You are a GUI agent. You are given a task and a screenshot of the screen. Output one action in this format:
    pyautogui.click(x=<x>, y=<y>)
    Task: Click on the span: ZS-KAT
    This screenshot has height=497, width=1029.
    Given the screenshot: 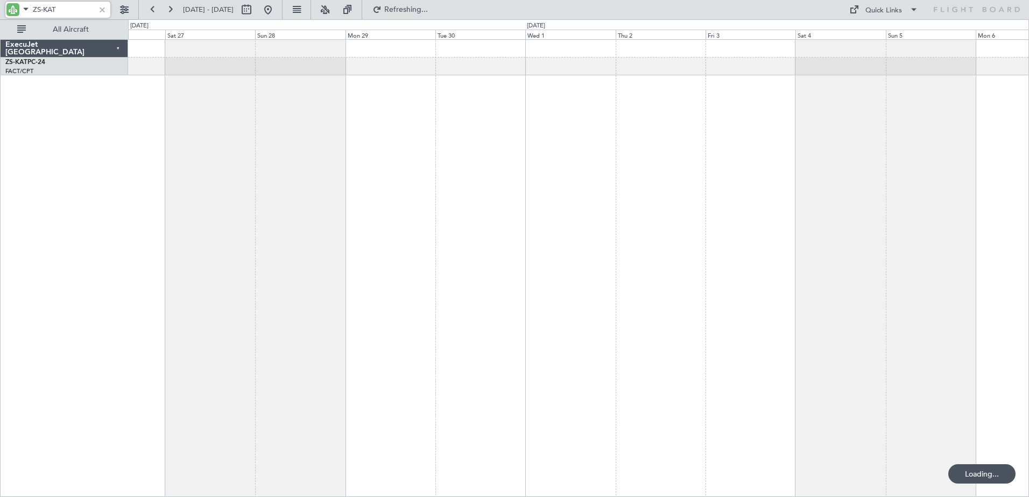 What is the action you would take?
    pyautogui.click(x=16, y=62)
    